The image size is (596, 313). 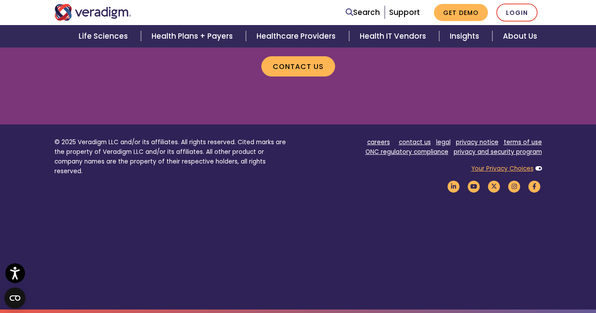 What do you see at coordinates (298, 66) in the screenshot?
I see `a: Contact us` at bounding box center [298, 66].